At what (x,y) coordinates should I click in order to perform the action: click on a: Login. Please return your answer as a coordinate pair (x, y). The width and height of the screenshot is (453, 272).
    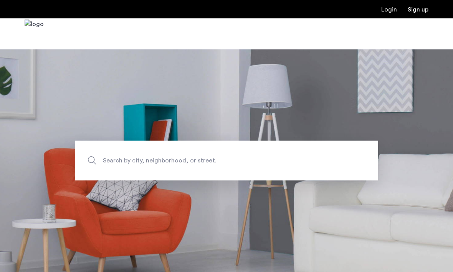
    Looking at the image, I should click on (389, 10).